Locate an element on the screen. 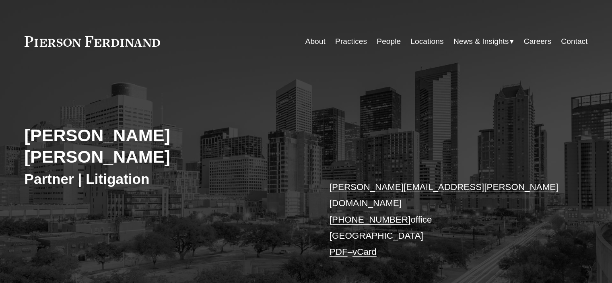  a: vCard is located at coordinates (365, 252).